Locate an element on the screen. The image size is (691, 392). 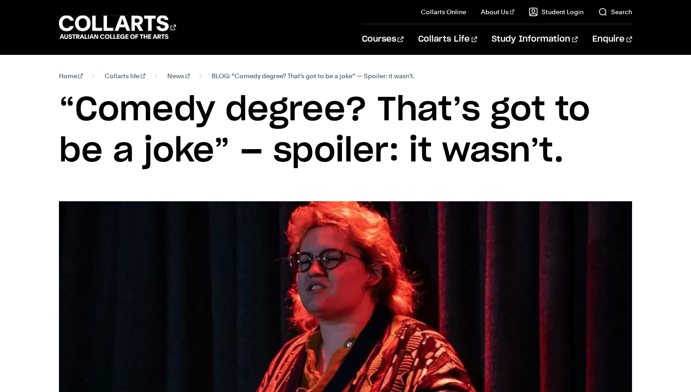
a: Enquire is located at coordinates (612, 39).